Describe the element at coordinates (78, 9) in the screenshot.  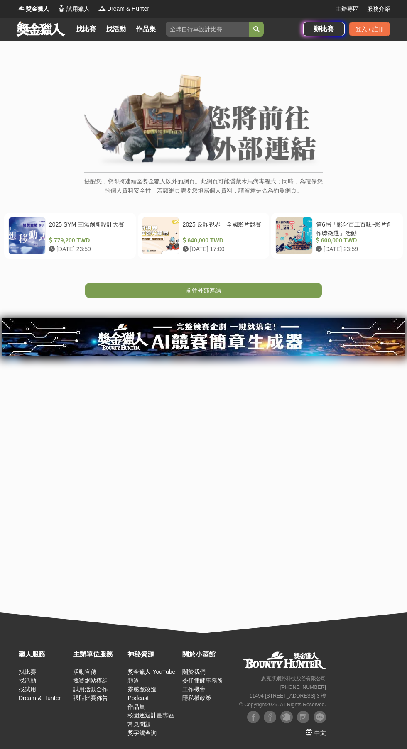
I see `span: 試用獵人` at that location.